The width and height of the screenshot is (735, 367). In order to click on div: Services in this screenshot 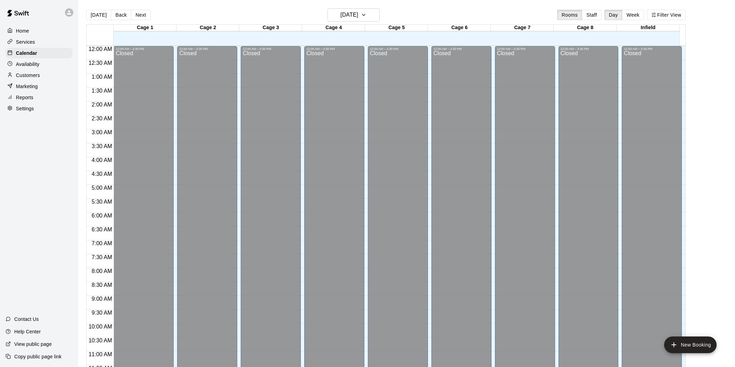, I will do `click(39, 42)`.